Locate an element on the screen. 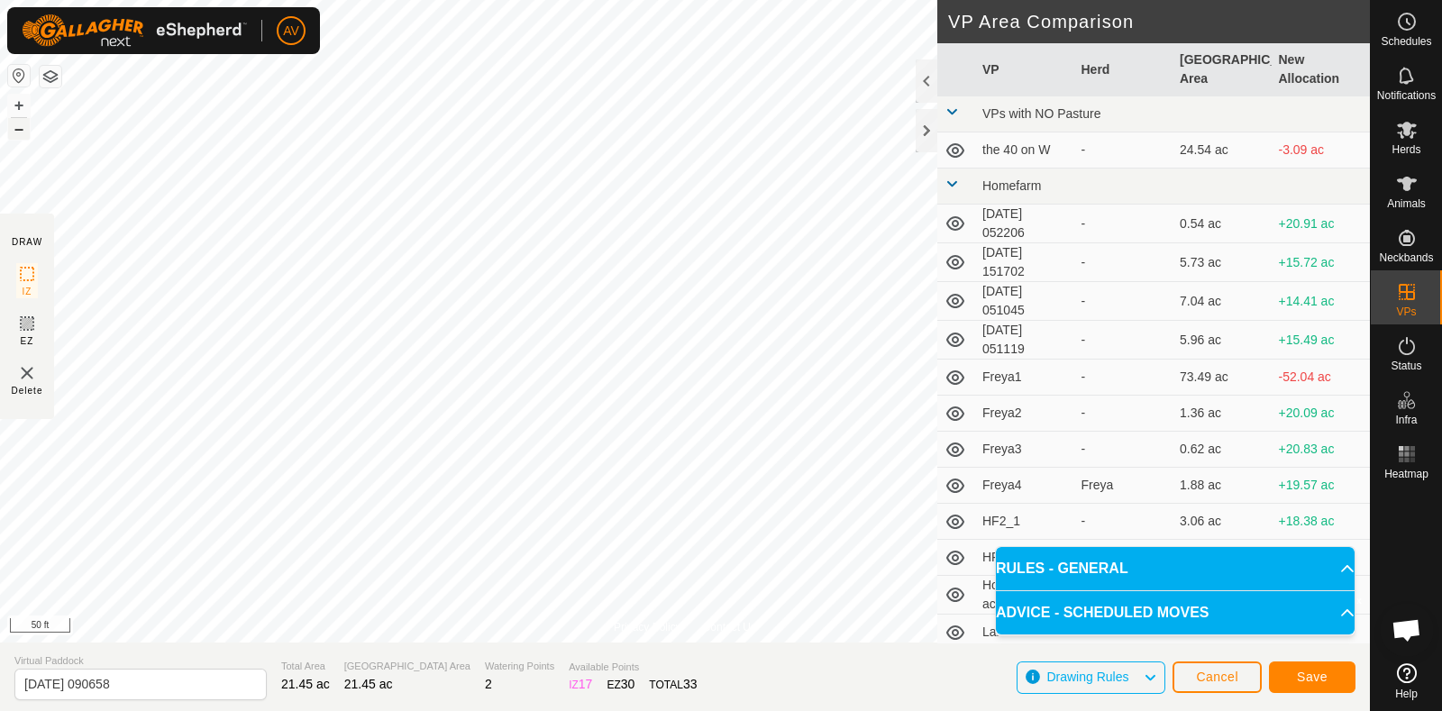 The width and height of the screenshot is (1442, 711). span: VPs with NO Pasture is located at coordinates (1042, 114).